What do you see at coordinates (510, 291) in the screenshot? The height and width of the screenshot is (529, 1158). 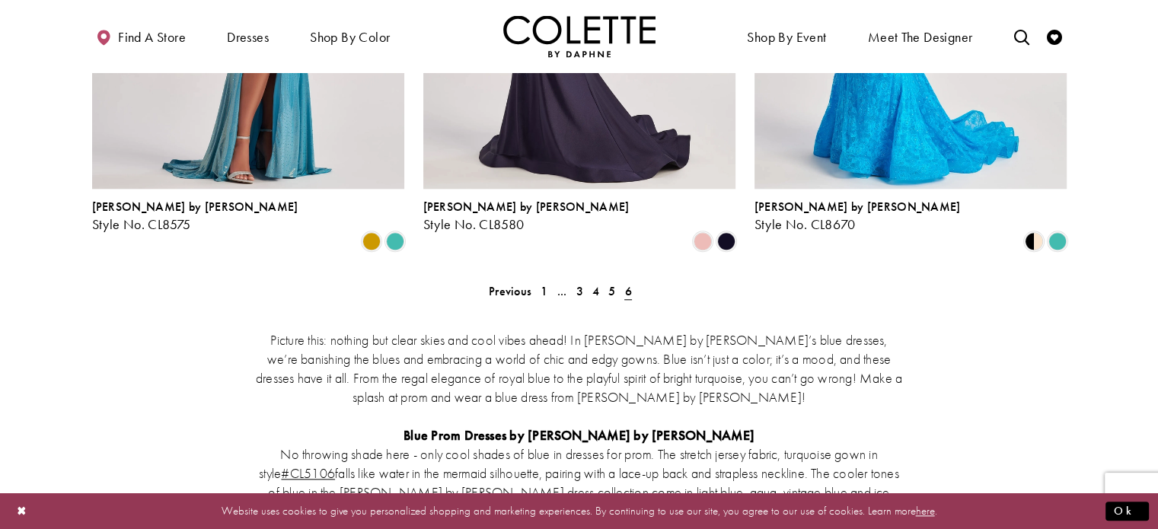 I see `a: Prev Page` at bounding box center [510, 291].